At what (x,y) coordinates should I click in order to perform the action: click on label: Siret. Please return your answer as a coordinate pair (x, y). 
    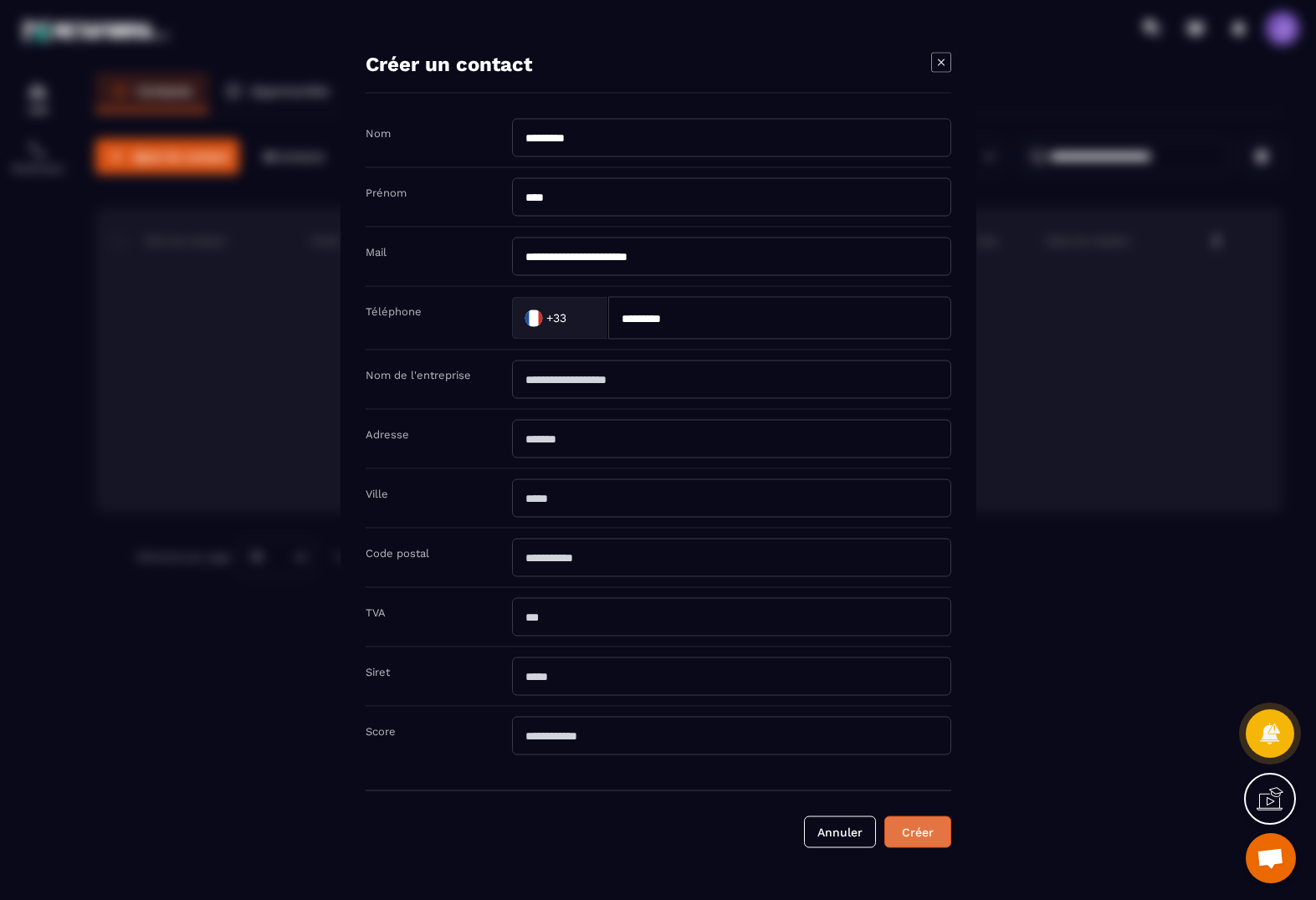
    Looking at the image, I should click on (377, 671).